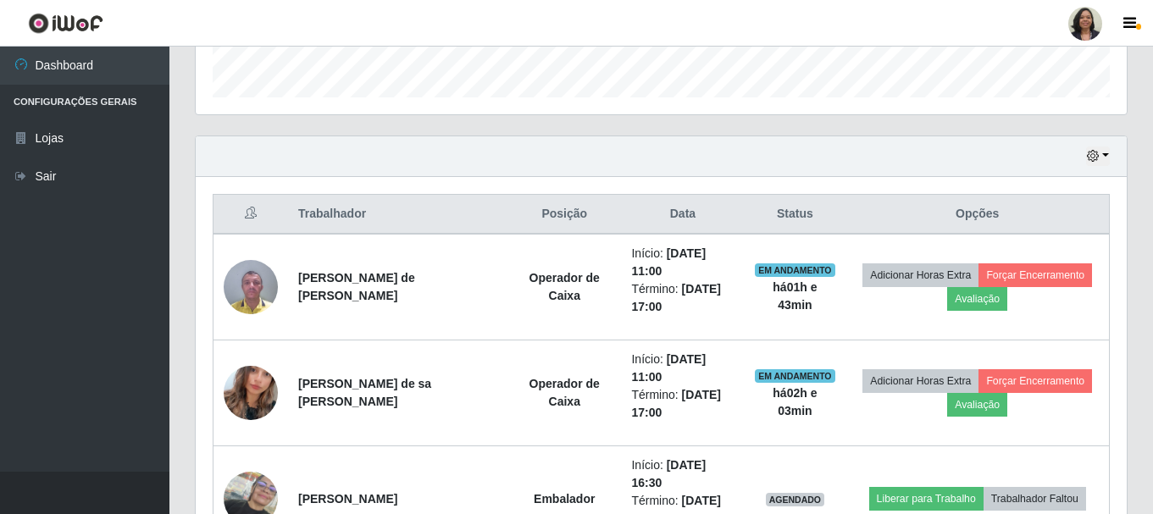  What do you see at coordinates (564, 214) in the screenshot?
I see `th: Posição` at bounding box center [564, 214].